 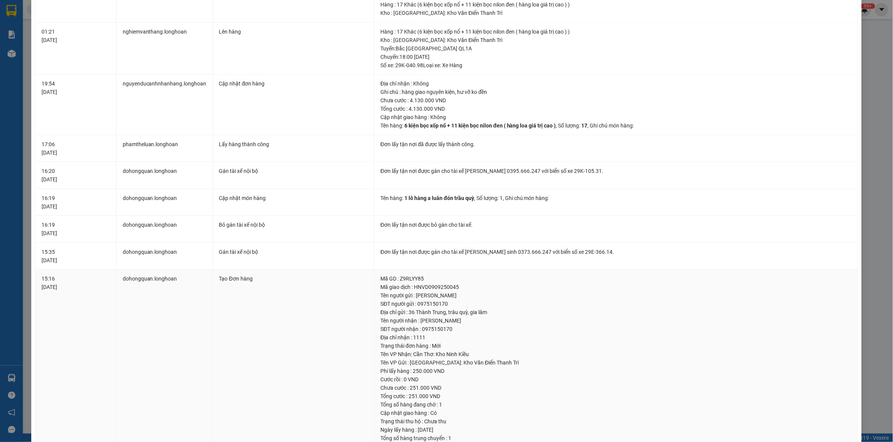 I want to click on span: 6 kiện bọc xốp nổ + 11 kiện bọc nilon đen ( hàng loa giá trị cao ), so click(x=480, y=125).